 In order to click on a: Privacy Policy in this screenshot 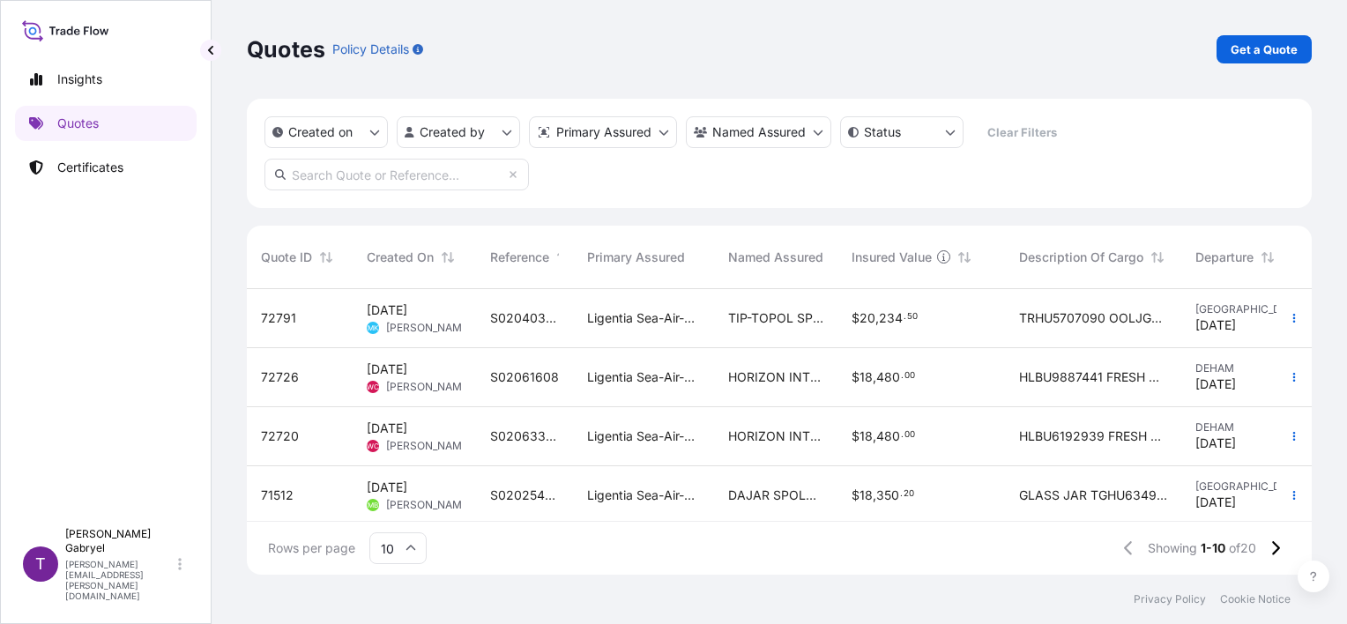, I will do `click(1170, 600)`.